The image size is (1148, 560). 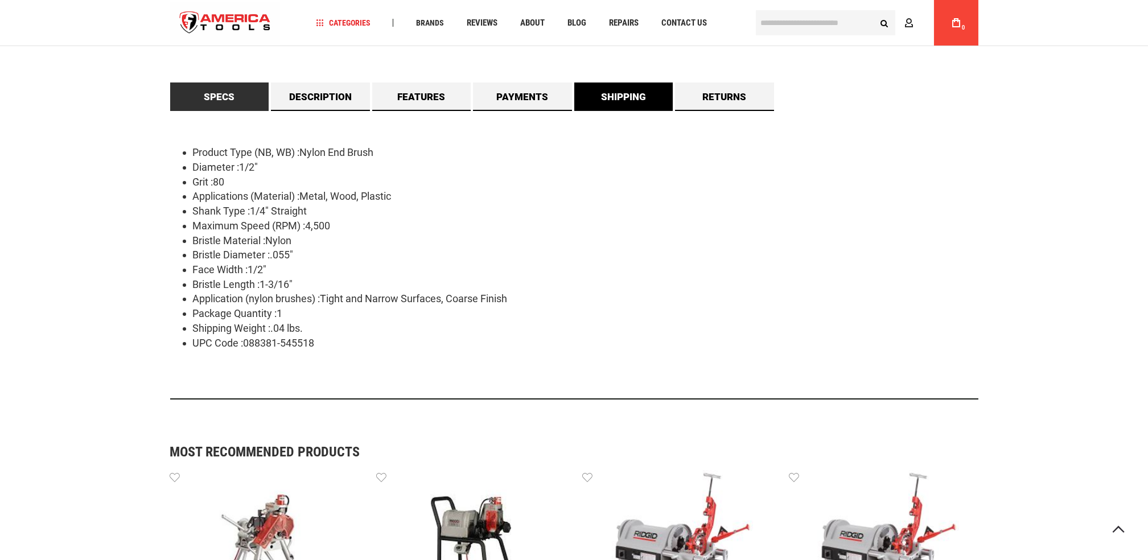 What do you see at coordinates (684, 23) in the screenshot?
I see `span: Contact Us` at bounding box center [684, 23].